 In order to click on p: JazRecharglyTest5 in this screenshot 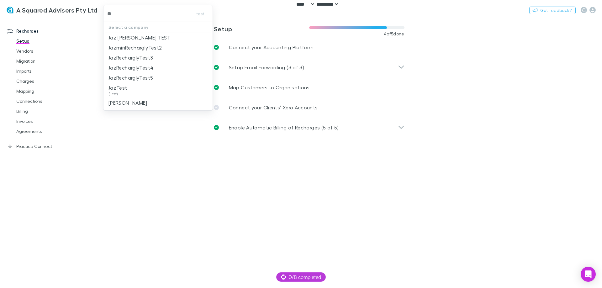, I will do `click(131, 78)`.